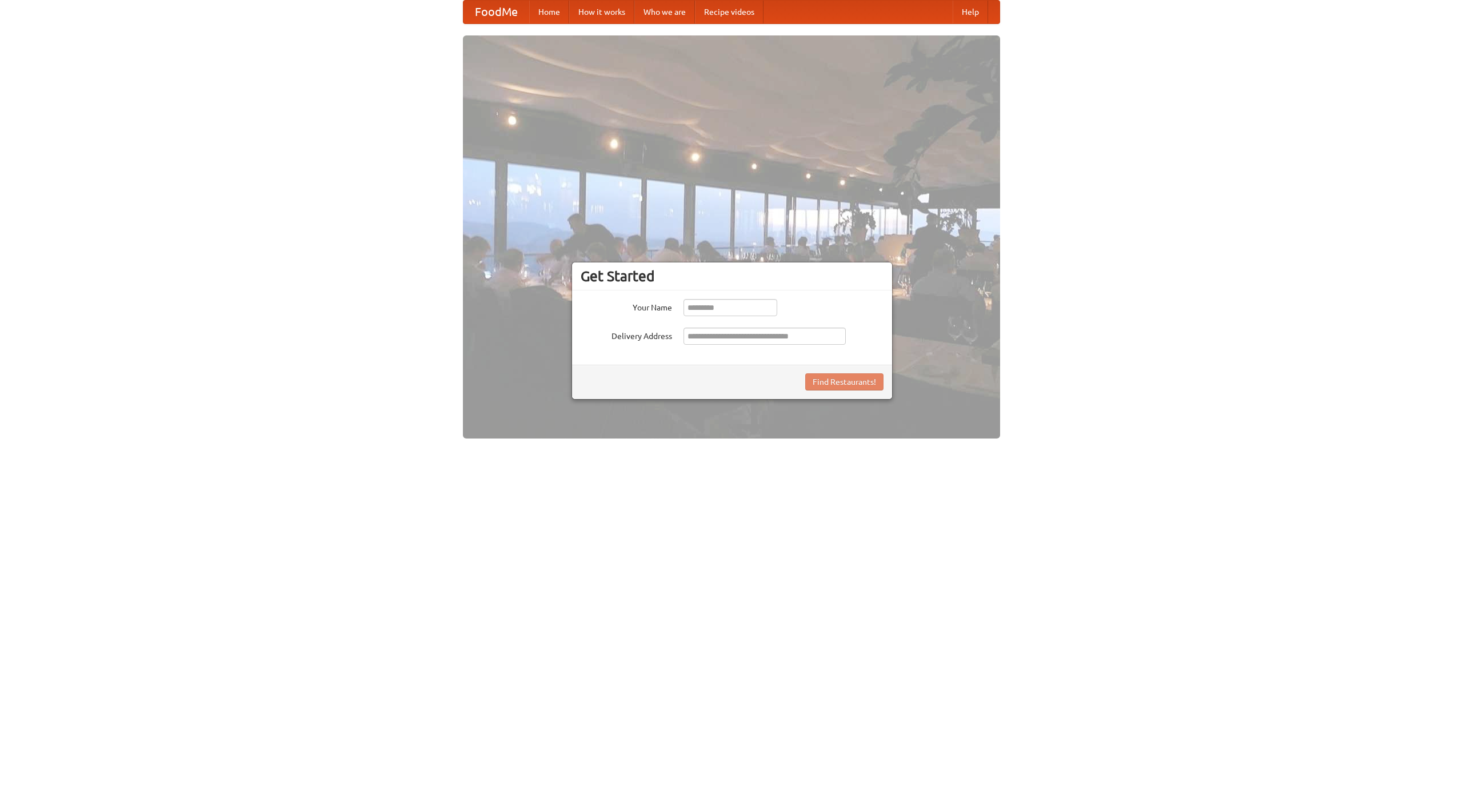  What do you see at coordinates (626, 334) in the screenshot?
I see `label: Delivery Address` at bounding box center [626, 334].